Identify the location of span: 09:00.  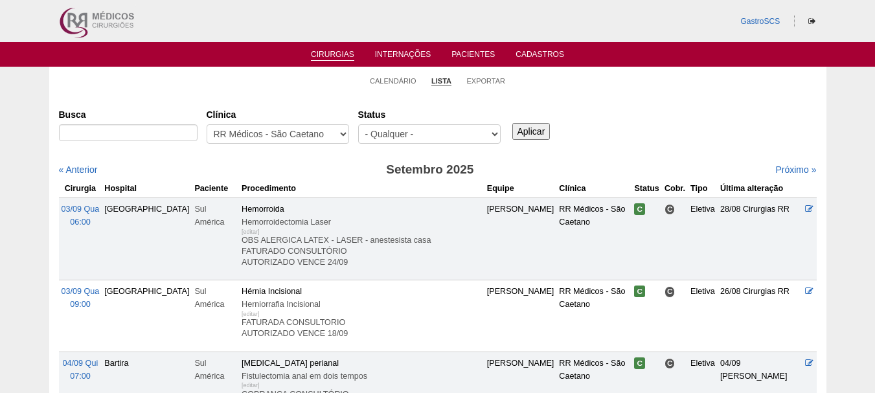
(80, 304).